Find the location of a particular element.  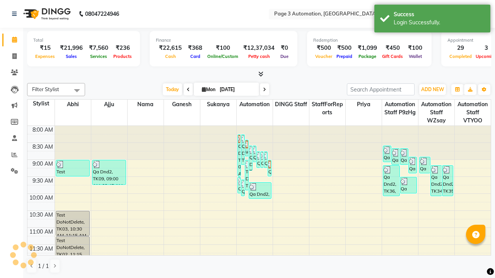

div: ₹450 is located at coordinates (392, 48).